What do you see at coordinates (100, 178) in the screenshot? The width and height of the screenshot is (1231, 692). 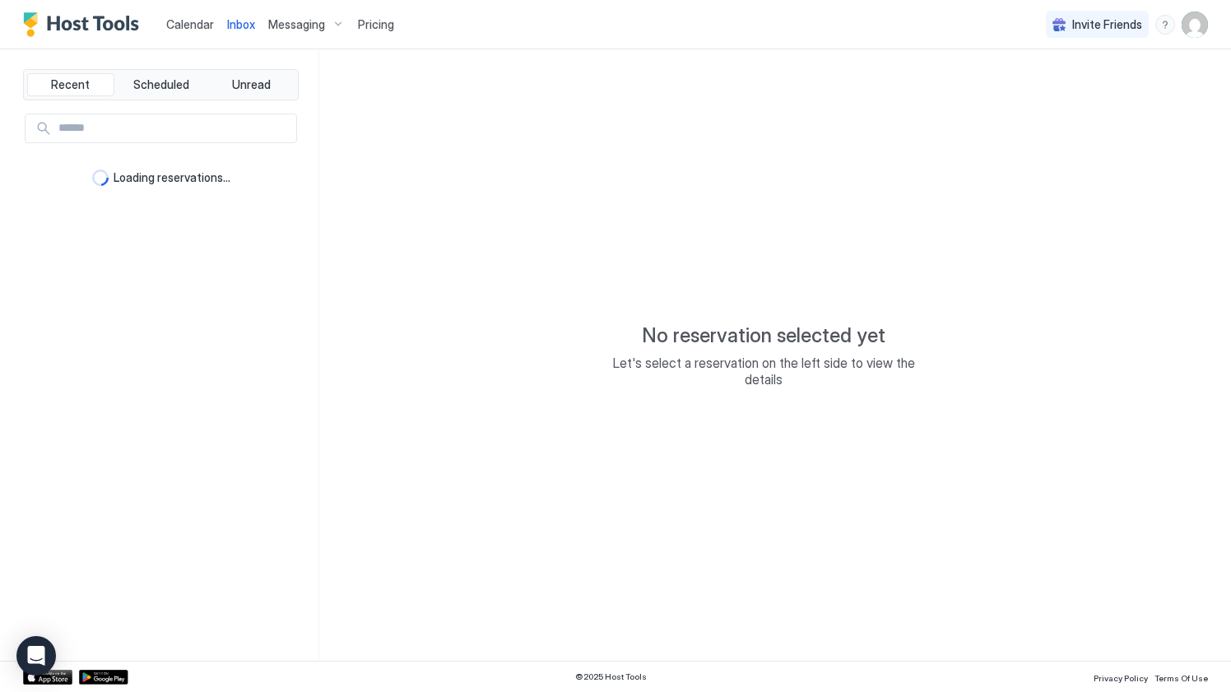 I see `div: loading` at bounding box center [100, 178].